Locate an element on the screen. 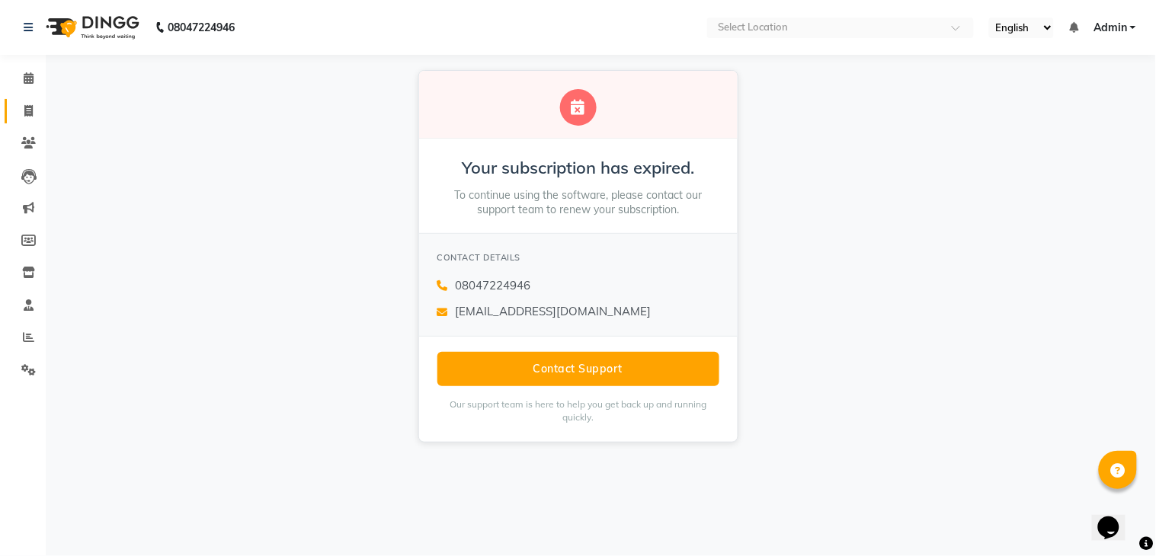 This screenshot has width=1156, height=556. span: 08047224946 is located at coordinates (493, 286).